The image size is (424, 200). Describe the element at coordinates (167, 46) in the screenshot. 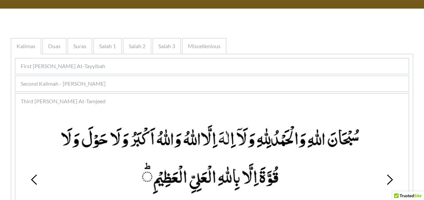

I see `span: Salah 3` at that location.